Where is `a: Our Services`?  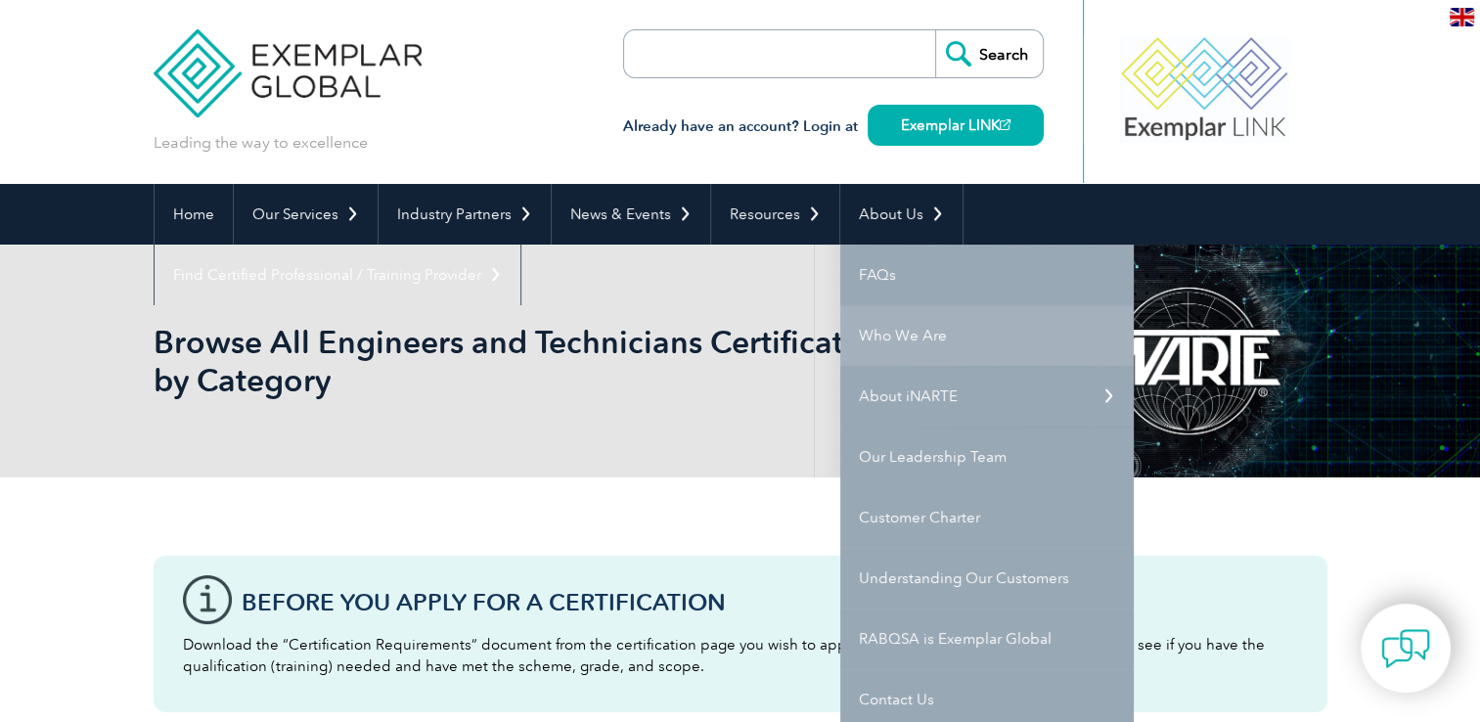 a: Our Services is located at coordinates (305, 214).